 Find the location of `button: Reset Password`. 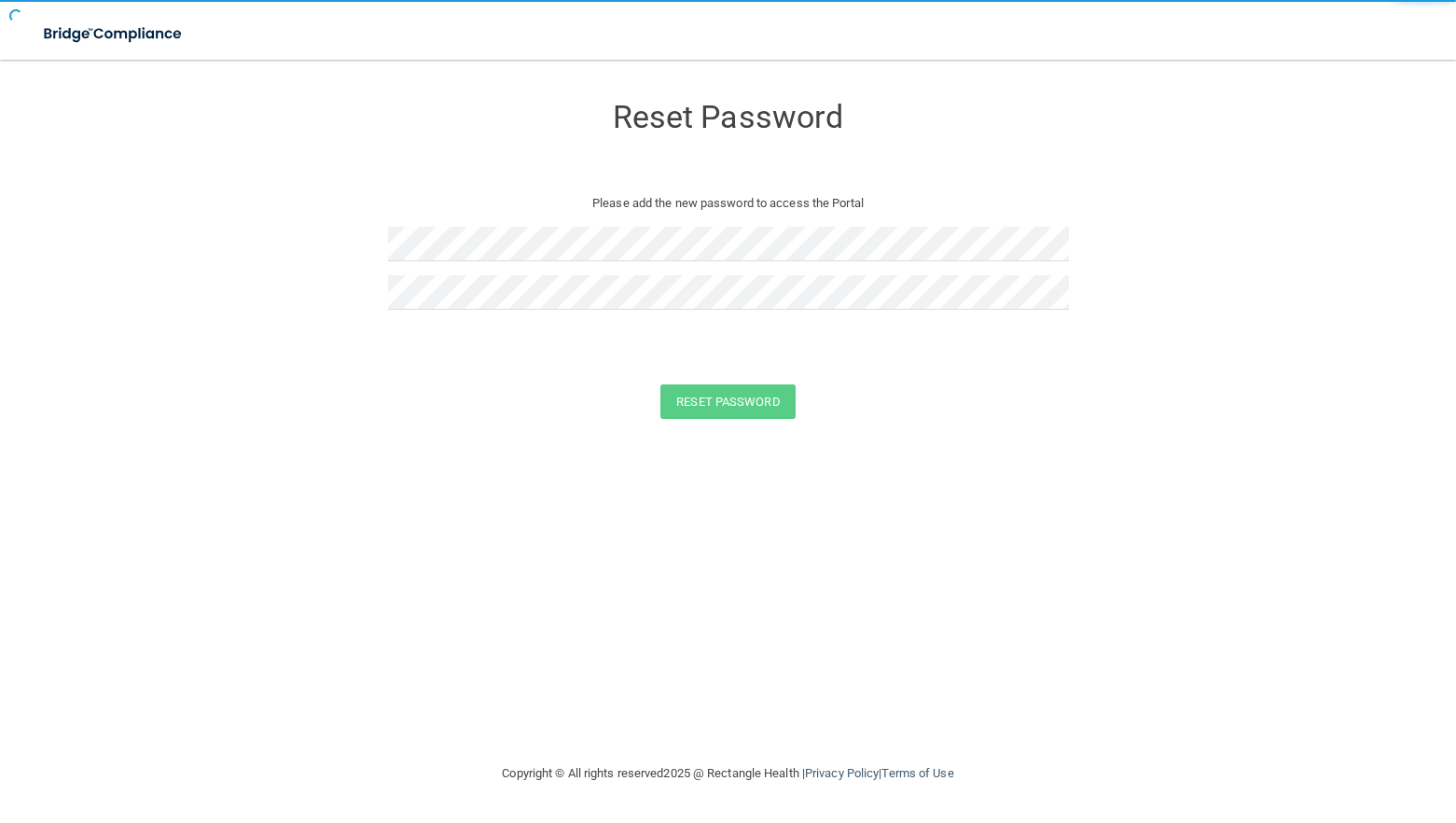

button: Reset Password is located at coordinates (728, 401).